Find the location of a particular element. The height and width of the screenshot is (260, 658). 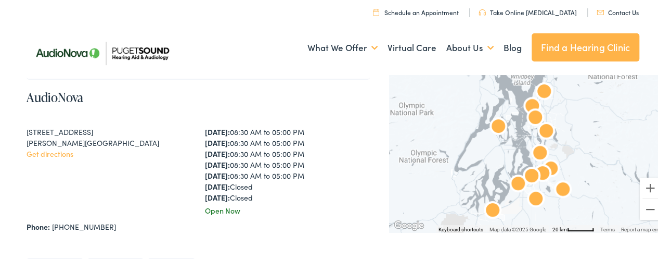

a: Virtual Care is located at coordinates (412, 46).